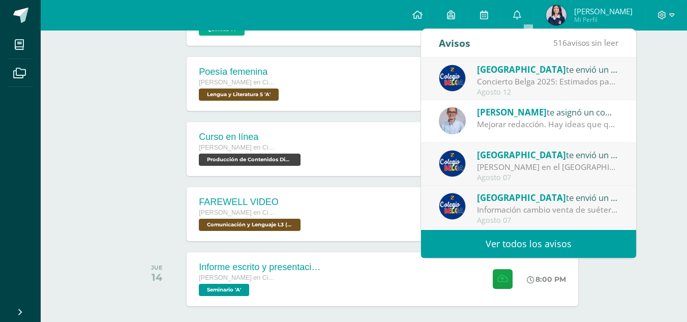  I want to click on div: te asignó un comentario en 'Hoja de trabajo 1' para 'Ética Profesional y Relaciones Humanas', so click(548, 112).